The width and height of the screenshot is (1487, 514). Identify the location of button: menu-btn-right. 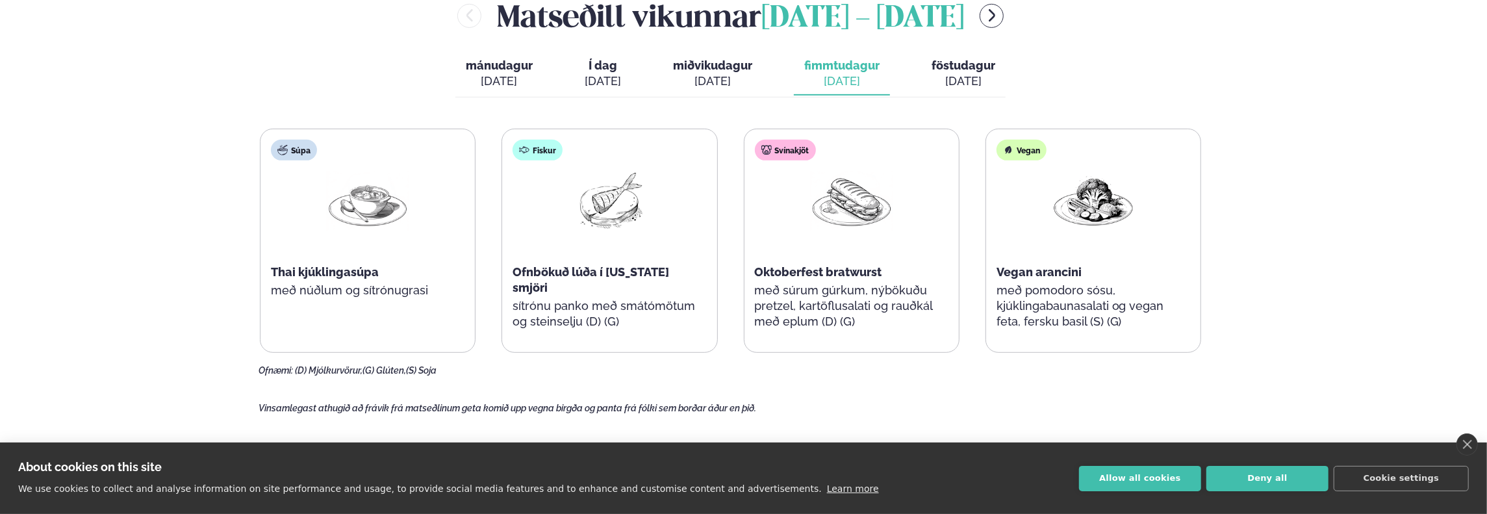
(991, 16).